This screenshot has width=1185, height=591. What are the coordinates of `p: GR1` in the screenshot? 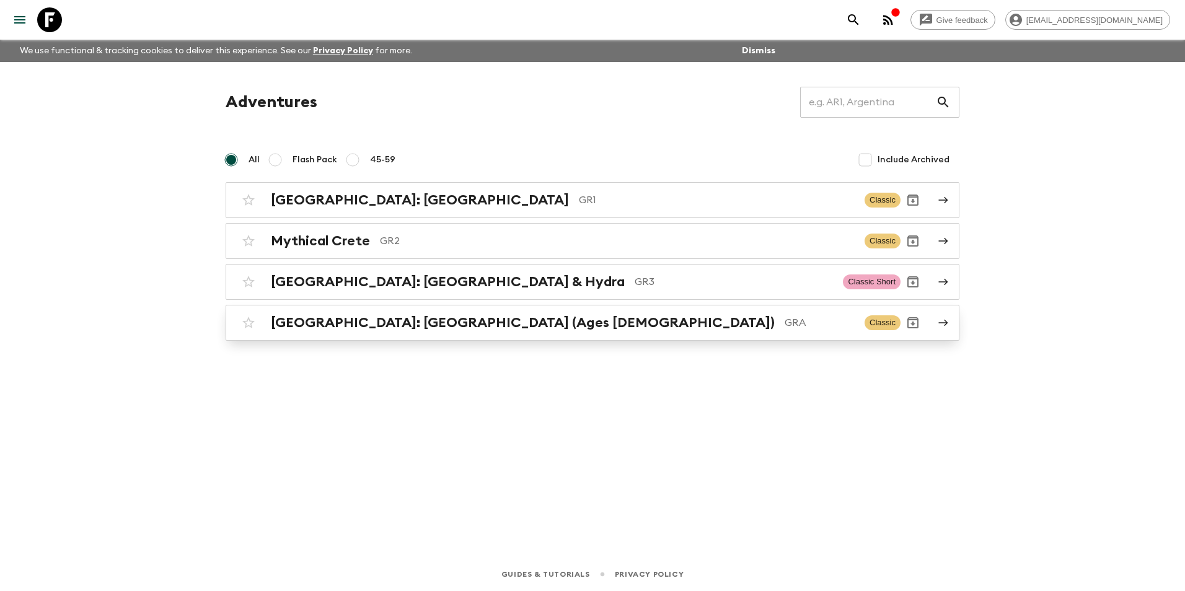 It's located at (717, 200).